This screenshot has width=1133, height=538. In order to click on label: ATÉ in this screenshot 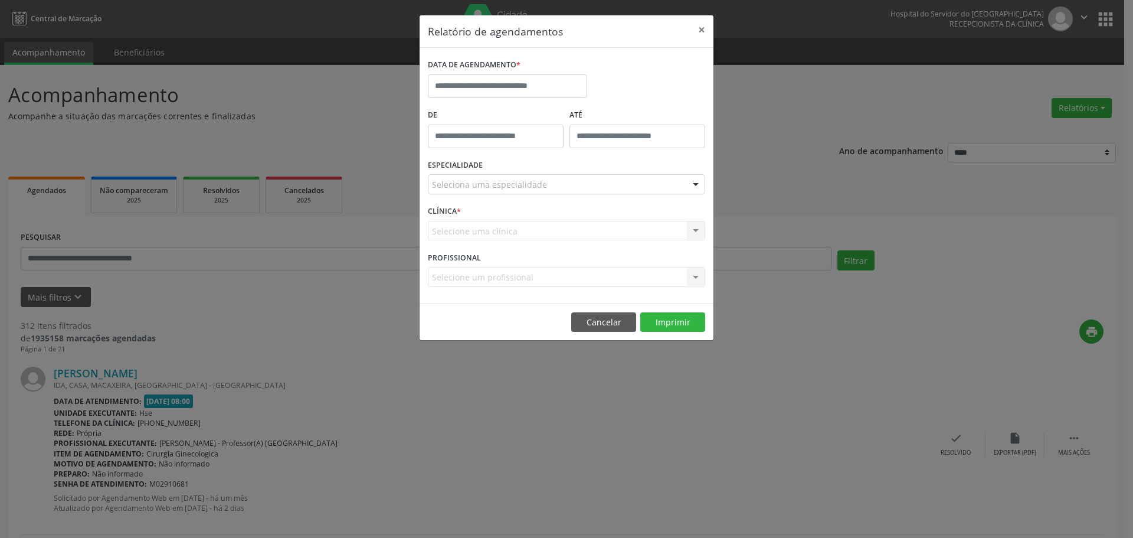, I will do `click(637, 115)`.